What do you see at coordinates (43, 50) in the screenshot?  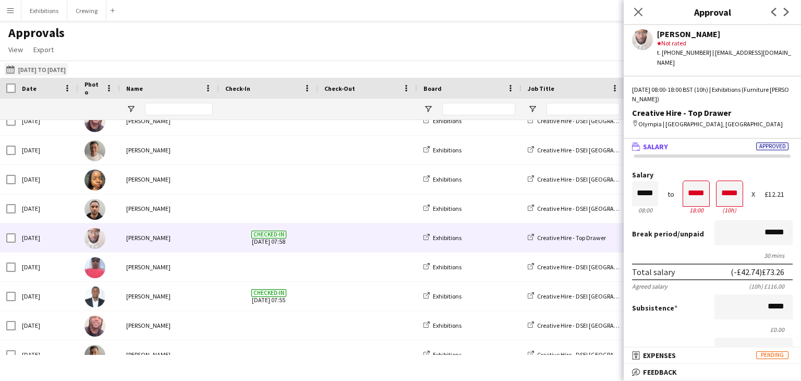 I see `a: Export` at bounding box center [43, 50].